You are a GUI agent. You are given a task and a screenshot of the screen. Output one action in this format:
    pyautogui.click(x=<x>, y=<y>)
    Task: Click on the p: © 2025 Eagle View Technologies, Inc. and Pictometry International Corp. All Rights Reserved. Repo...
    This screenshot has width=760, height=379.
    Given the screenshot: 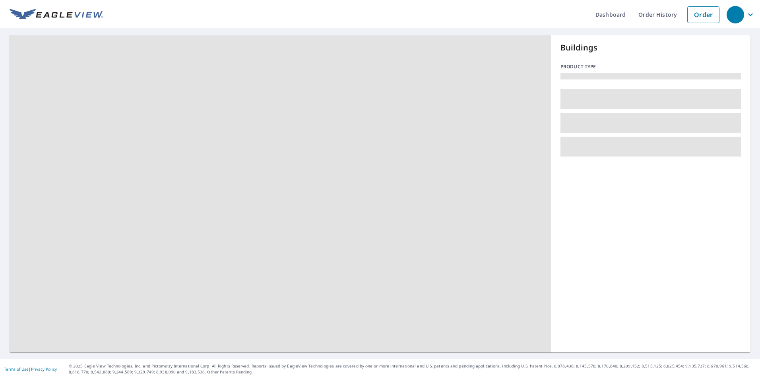 What is the action you would take?
    pyautogui.click(x=412, y=369)
    